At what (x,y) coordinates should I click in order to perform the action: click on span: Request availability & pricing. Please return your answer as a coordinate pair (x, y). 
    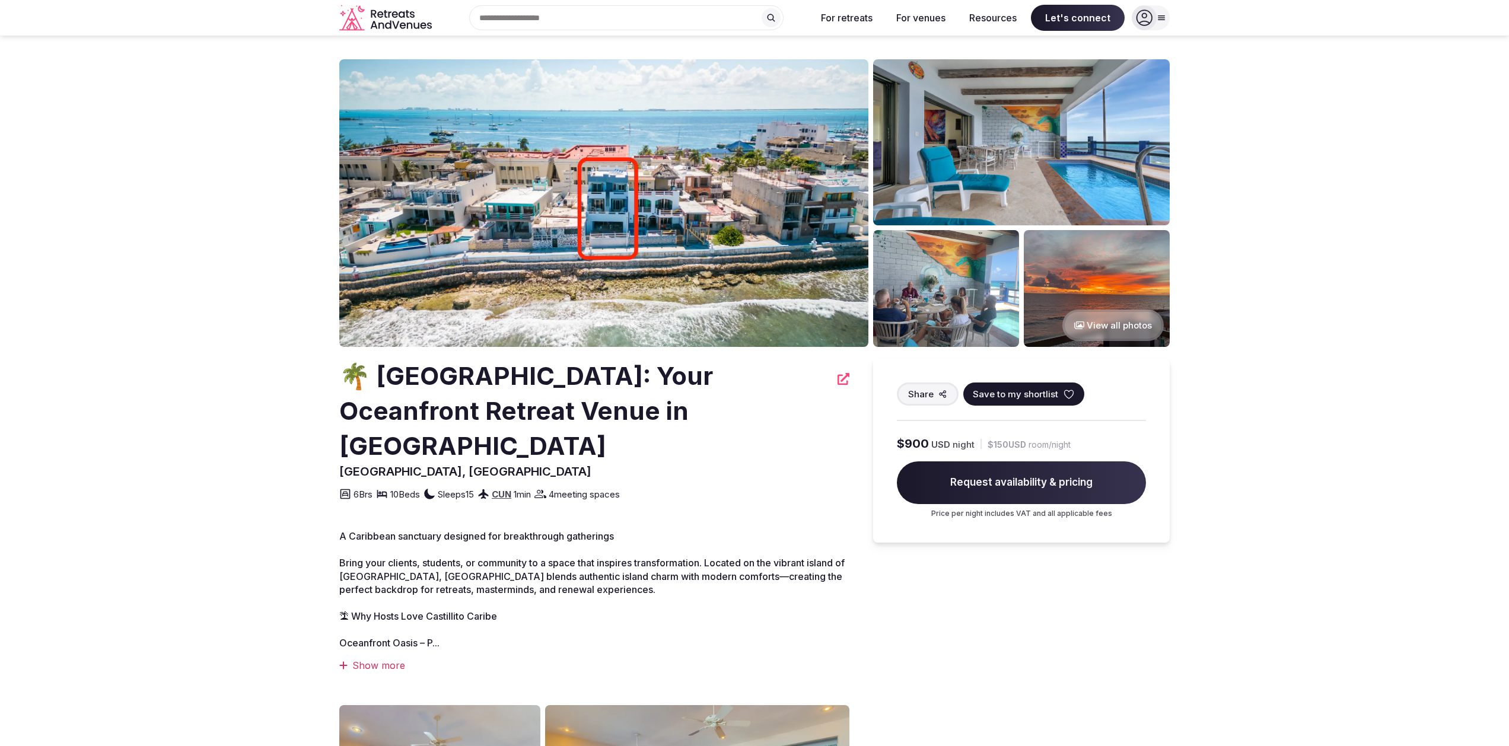
    Looking at the image, I should click on (1022, 483).